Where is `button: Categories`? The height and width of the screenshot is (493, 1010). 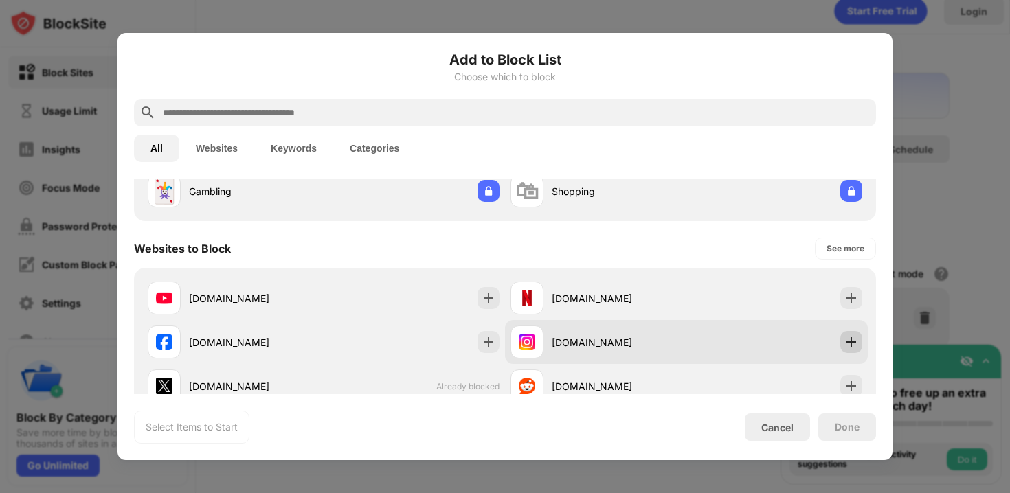
button: Categories is located at coordinates (374, 148).